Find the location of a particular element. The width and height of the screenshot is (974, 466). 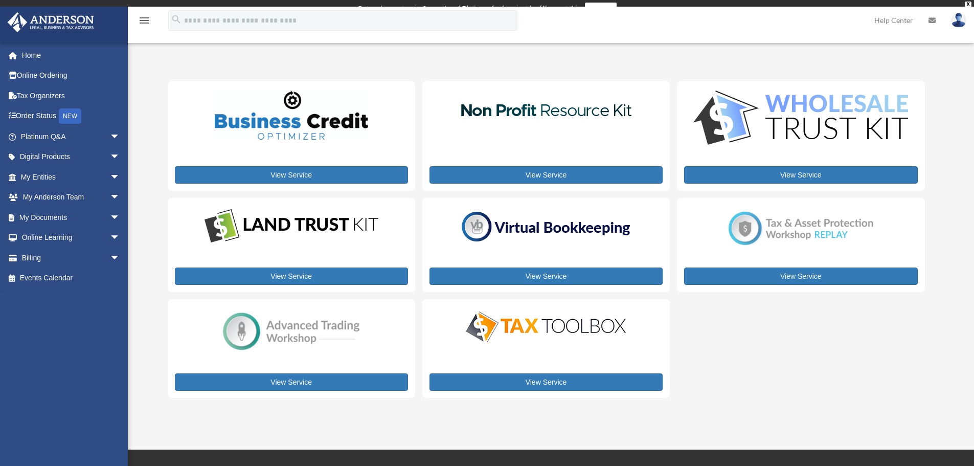

a: My Entitiesarrow_drop_down is located at coordinates (71, 177).